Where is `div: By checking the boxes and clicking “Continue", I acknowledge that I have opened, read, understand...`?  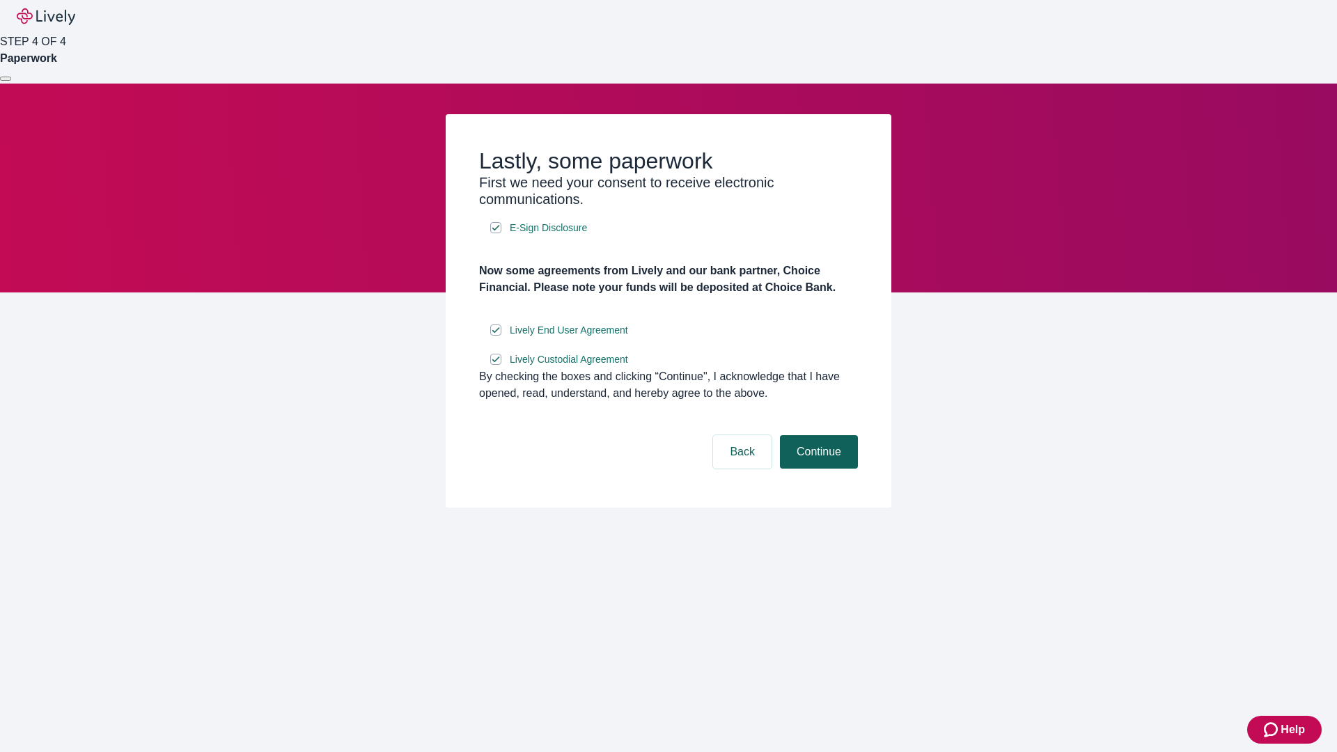 div: By checking the boxes and clicking “Continue", I acknowledge that I have opened, read, understand... is located at coordinates (669, 385).